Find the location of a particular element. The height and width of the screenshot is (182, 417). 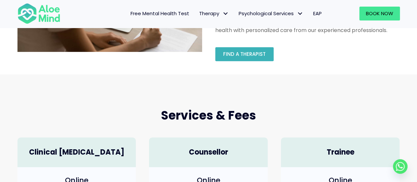

span: EAP is located at coordinates (318, 13).